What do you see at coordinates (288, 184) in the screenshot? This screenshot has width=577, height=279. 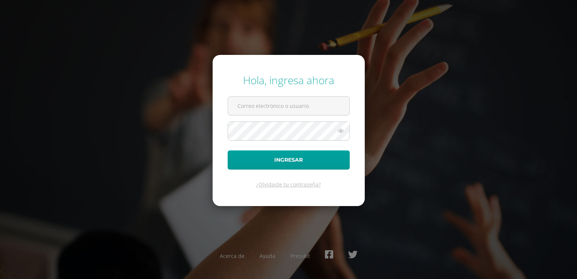 I see `a: ¿Olvidaste tu contraseña?` at bounding box center [288, 184].